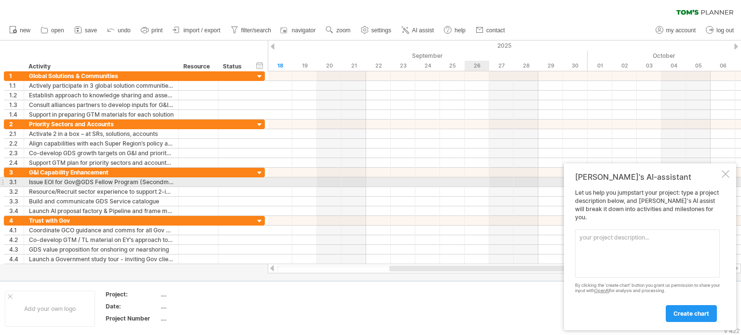  Describe the element at coordinates (526, 66) in the screenshot. I see `div: Sunday, 28 September 2025` at that location.